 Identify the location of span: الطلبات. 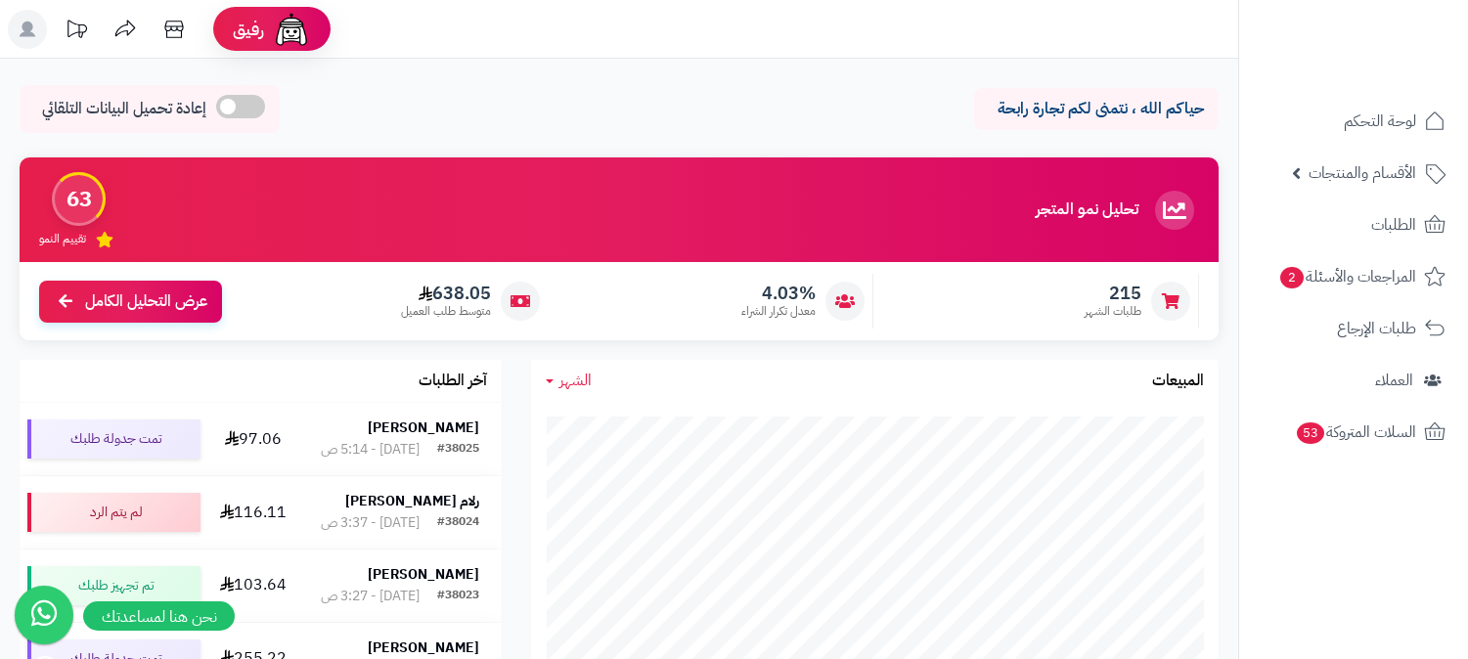
(1394, 225).